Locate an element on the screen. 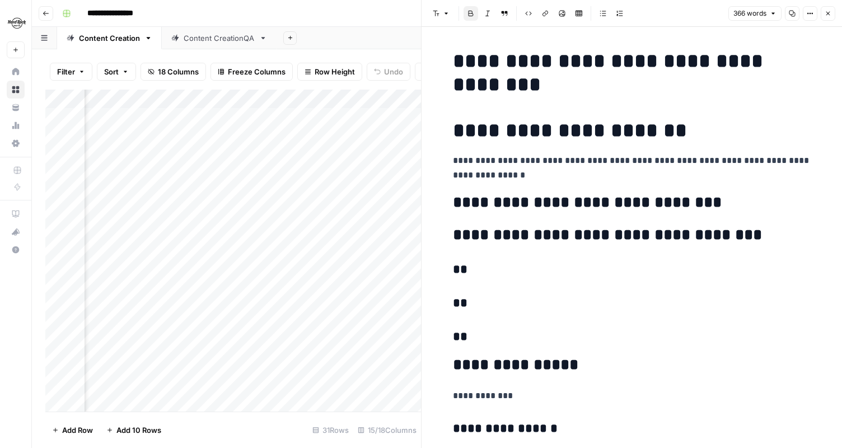  a: Browse is located at coordinates (16, 90).